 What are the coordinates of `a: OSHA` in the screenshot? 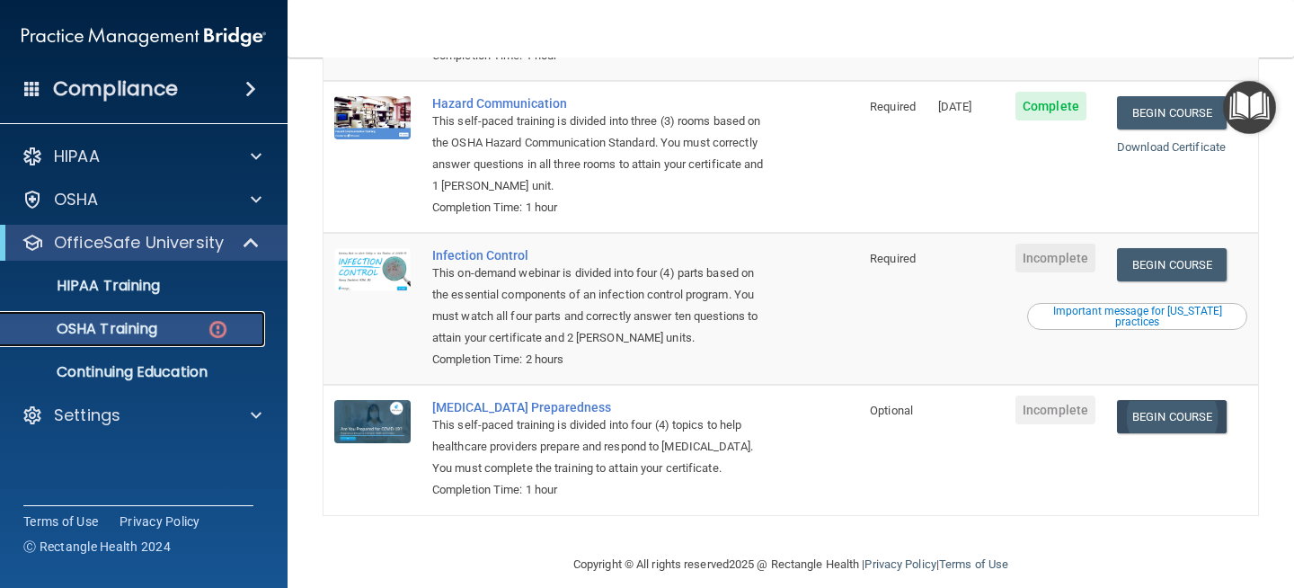 It's located at (141, 199).